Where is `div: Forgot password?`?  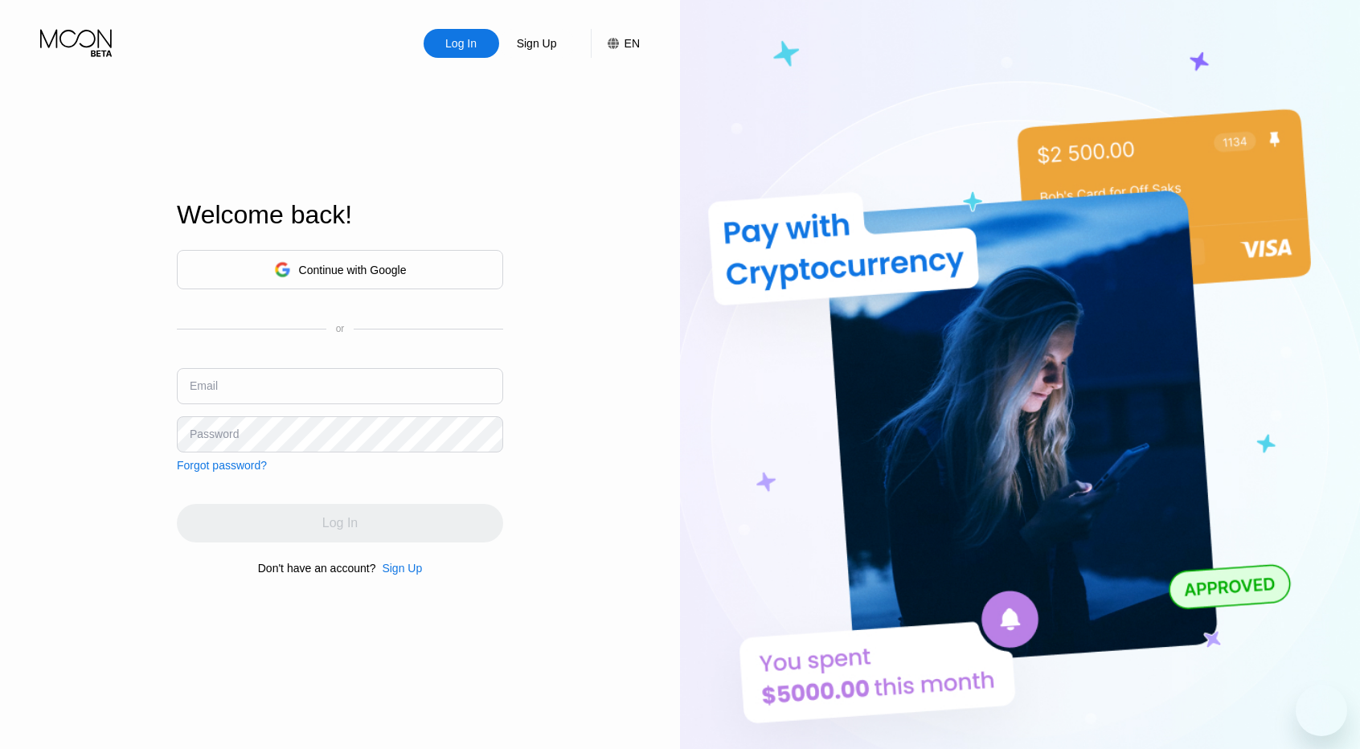 div: Forgot password? is located at coordinates (222, 465).